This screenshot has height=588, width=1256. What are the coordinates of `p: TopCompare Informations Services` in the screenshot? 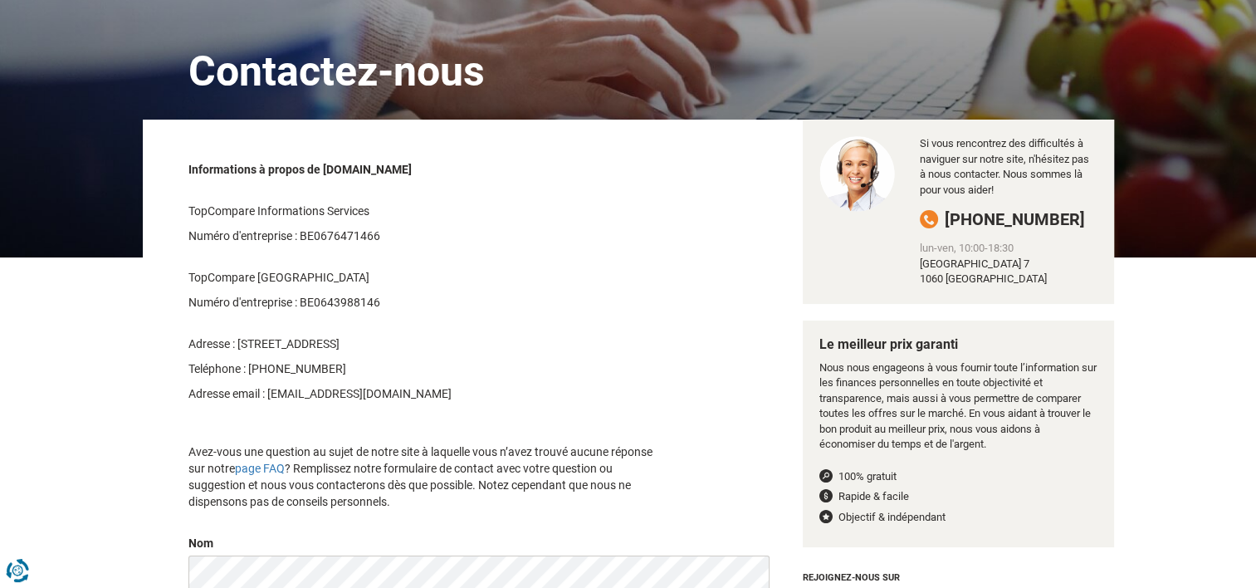 It's located at (428, 211).